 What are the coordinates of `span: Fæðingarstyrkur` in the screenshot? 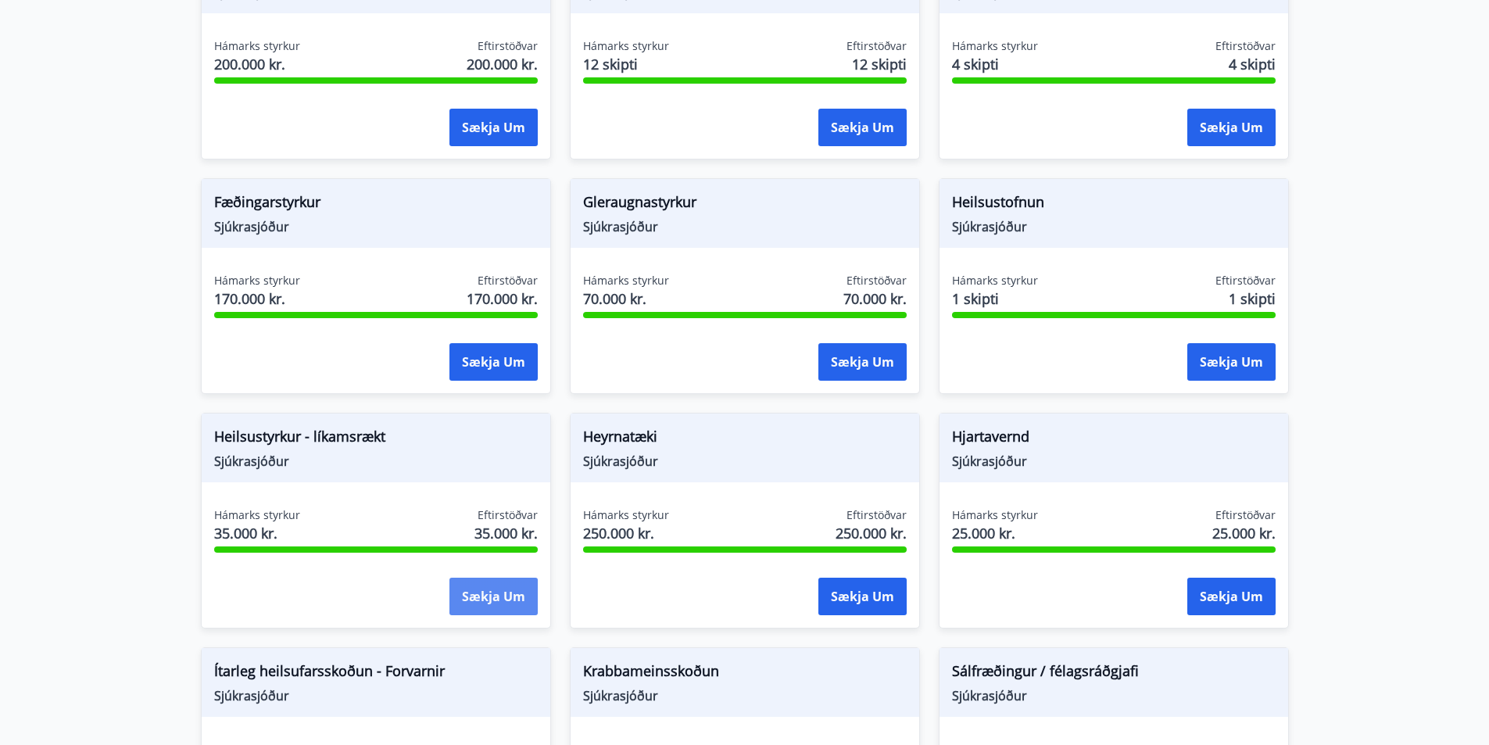 It's located at (376, 205).